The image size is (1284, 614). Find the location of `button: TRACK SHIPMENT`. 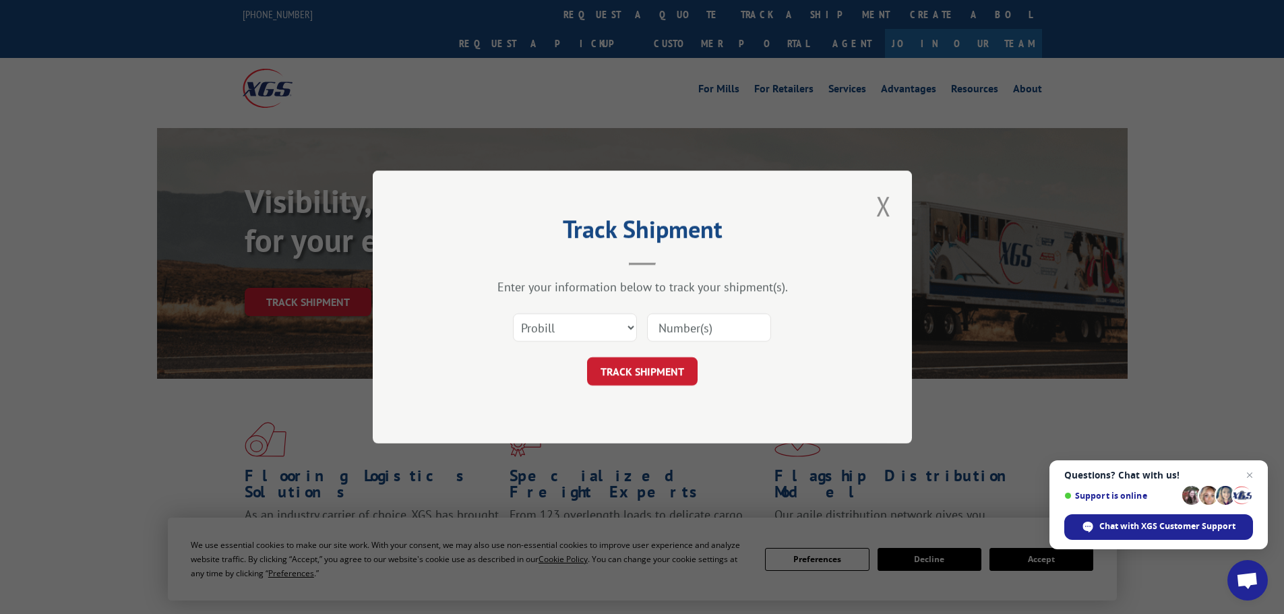

button: TRACK SHIPMENT is located at coordinates (642, 371).